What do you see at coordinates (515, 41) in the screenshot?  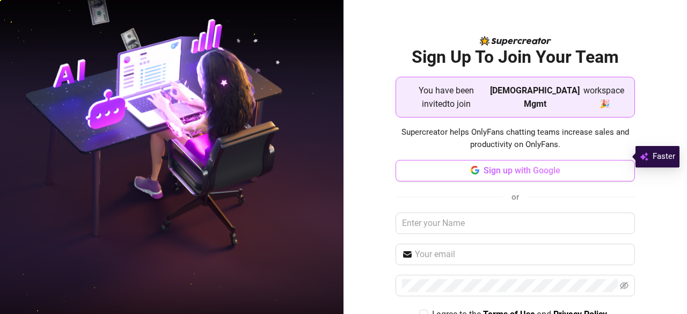 I see `img: logo-BBDzfeDw.svg` at bounding box center [515, 41].